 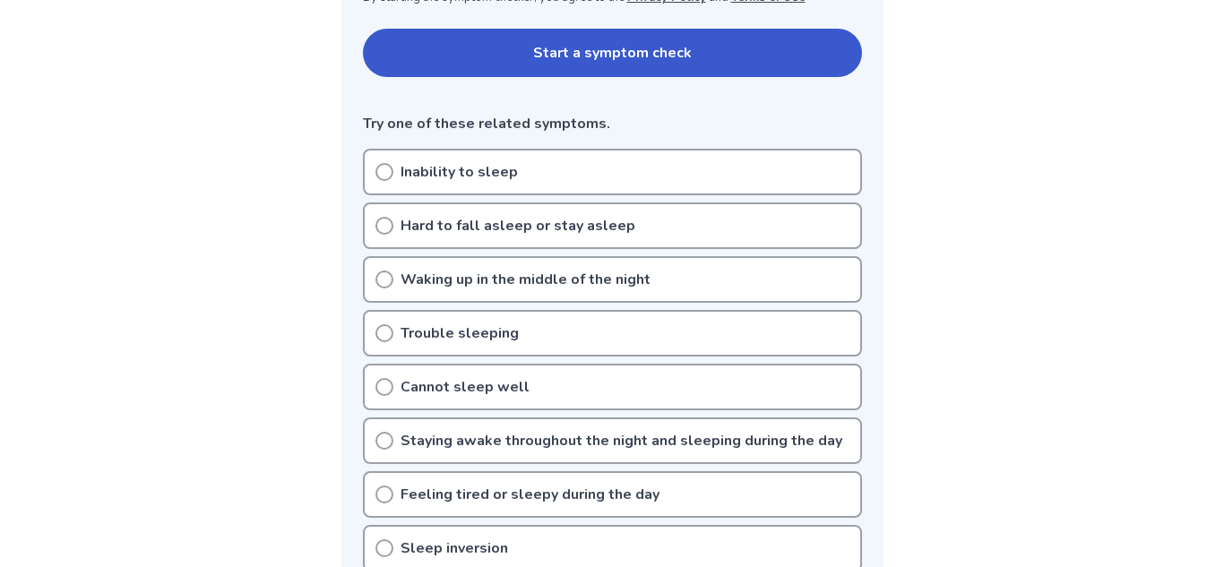 I want to click on p: Feeling tired or sleepy during the day, so click(x=530, y=495).